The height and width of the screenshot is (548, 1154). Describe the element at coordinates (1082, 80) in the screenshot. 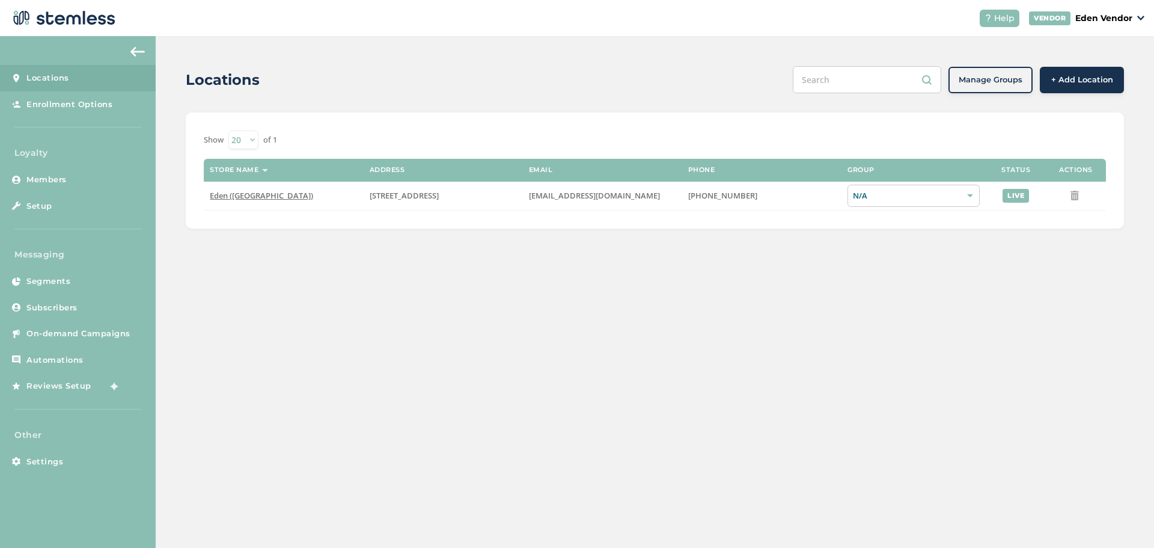

I see `span: + Add Location` at that location.